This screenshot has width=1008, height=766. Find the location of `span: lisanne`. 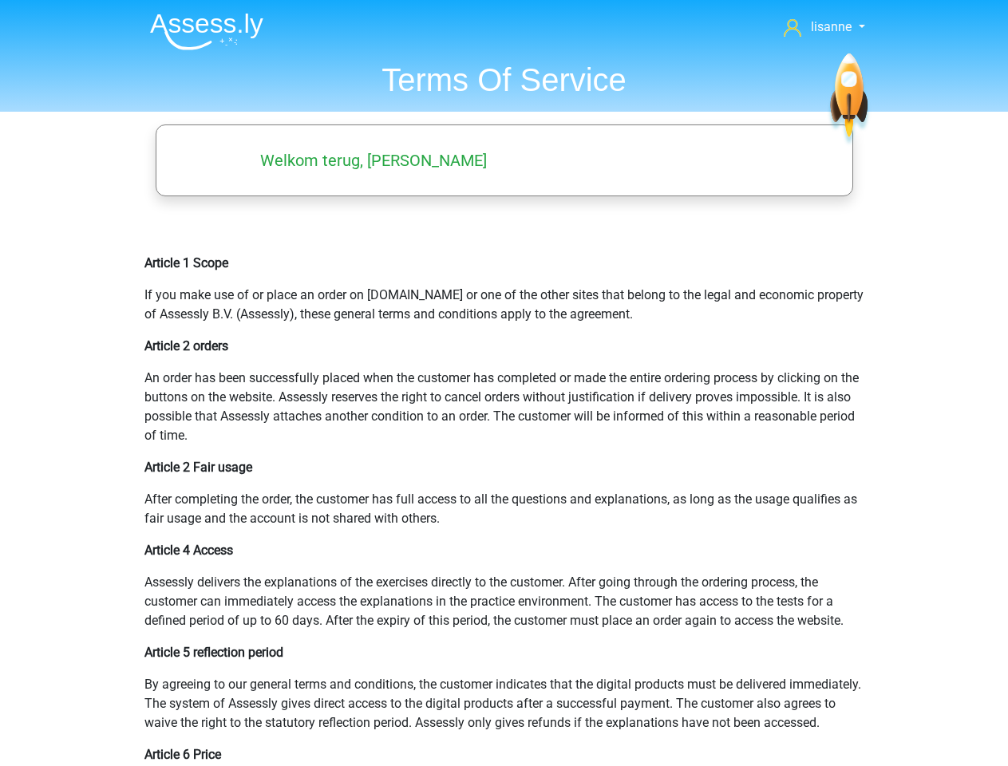

span: lisanne is located at coordinates (831, 26).